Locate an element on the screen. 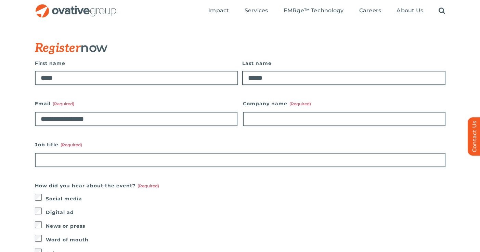 Image resolution: width=480 pixels, height=252 pixels. span: Careers is located at coordinates (370, 11).